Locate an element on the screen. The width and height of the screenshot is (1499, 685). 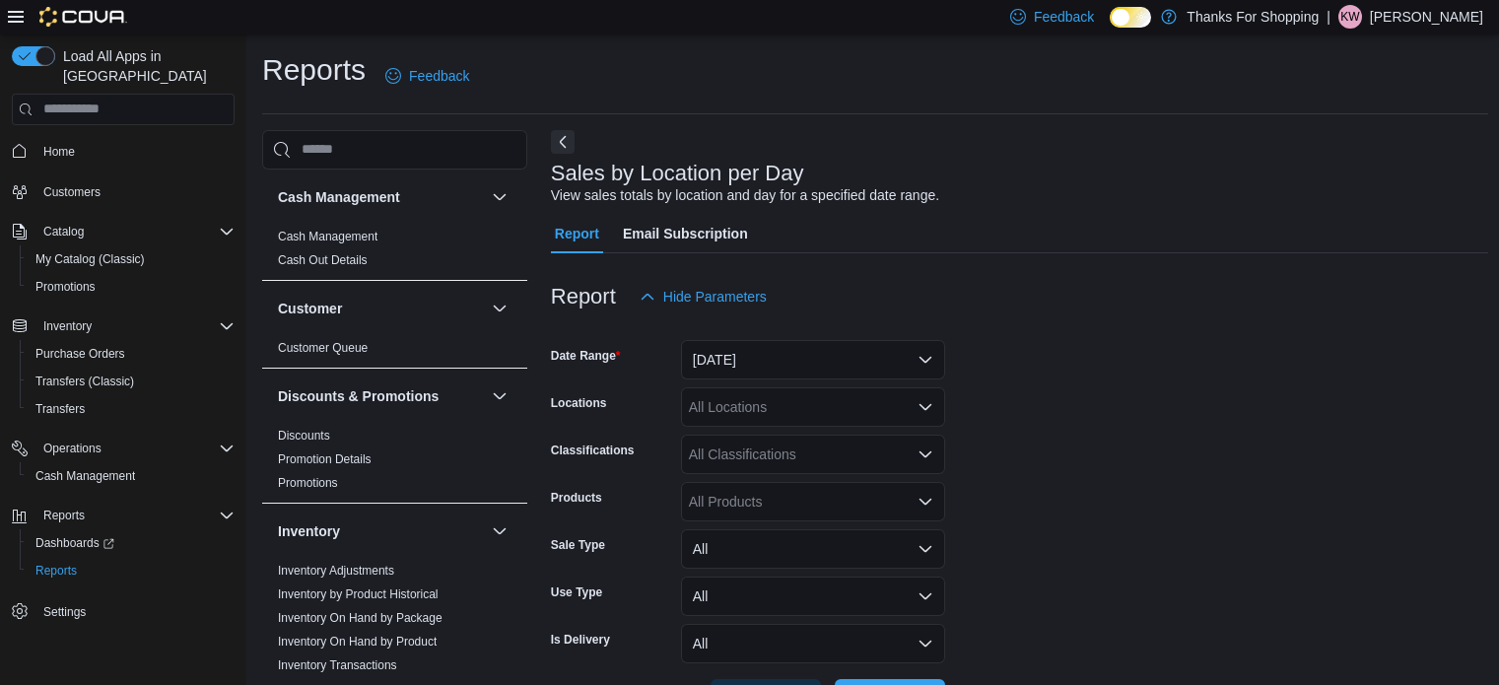
a: Inventory Adjustments is located at coordinates (336, 571).